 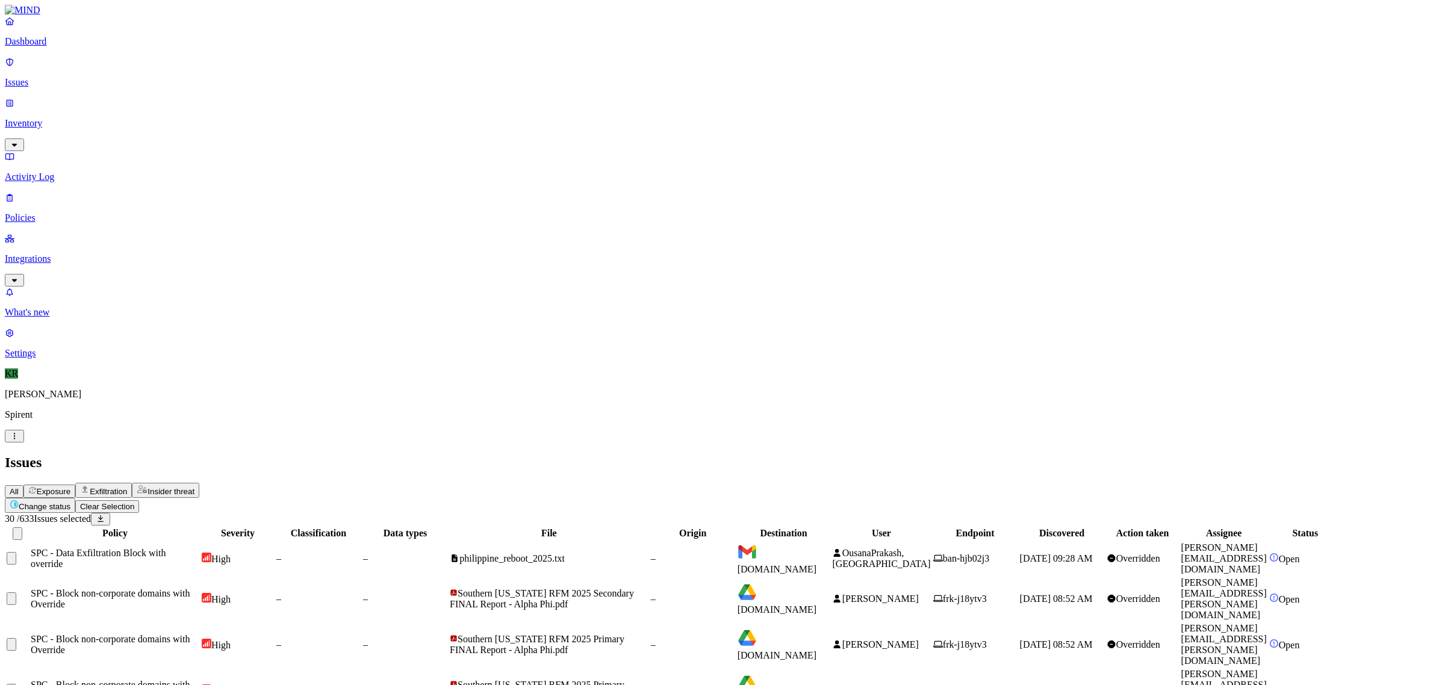 What do you see at coordinates (238, 534) in the screenshot?
I see `div: Severity` at bounding box center [238, 534].